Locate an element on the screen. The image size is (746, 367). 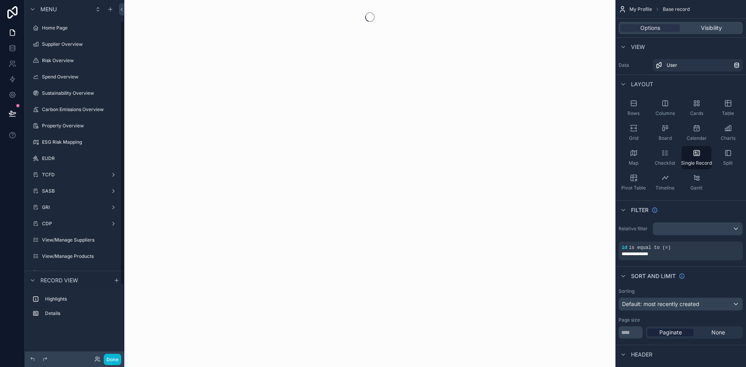
span: Sort And Limit is located at coordinates (653, 276).